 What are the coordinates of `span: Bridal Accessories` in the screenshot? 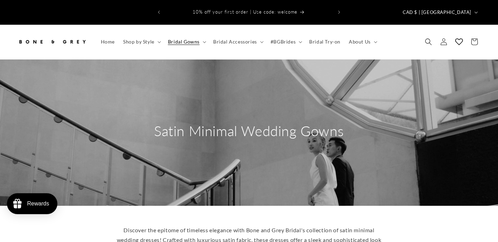 It's located at (235, 42).